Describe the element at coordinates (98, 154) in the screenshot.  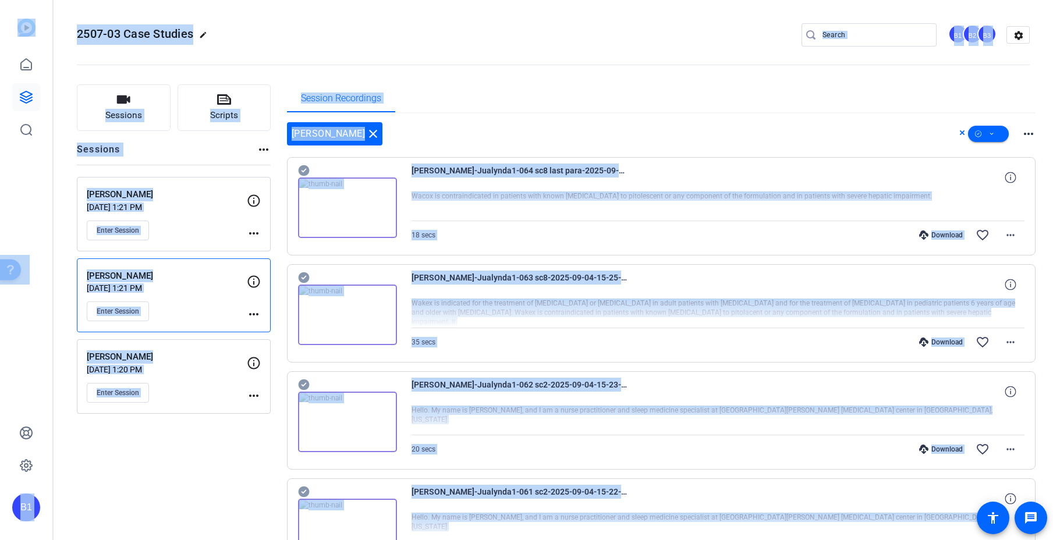
I see `h2: Sessions` at that location.